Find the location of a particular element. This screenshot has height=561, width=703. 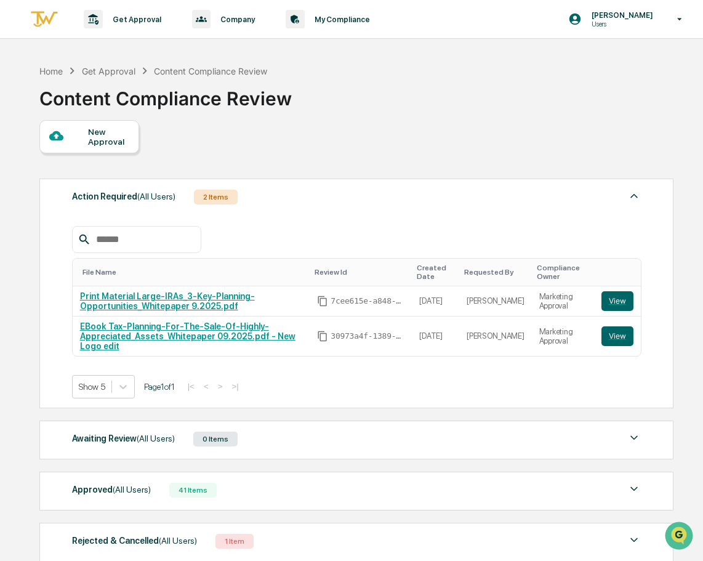

p: How can we help? is located at coordinates (118, 36).